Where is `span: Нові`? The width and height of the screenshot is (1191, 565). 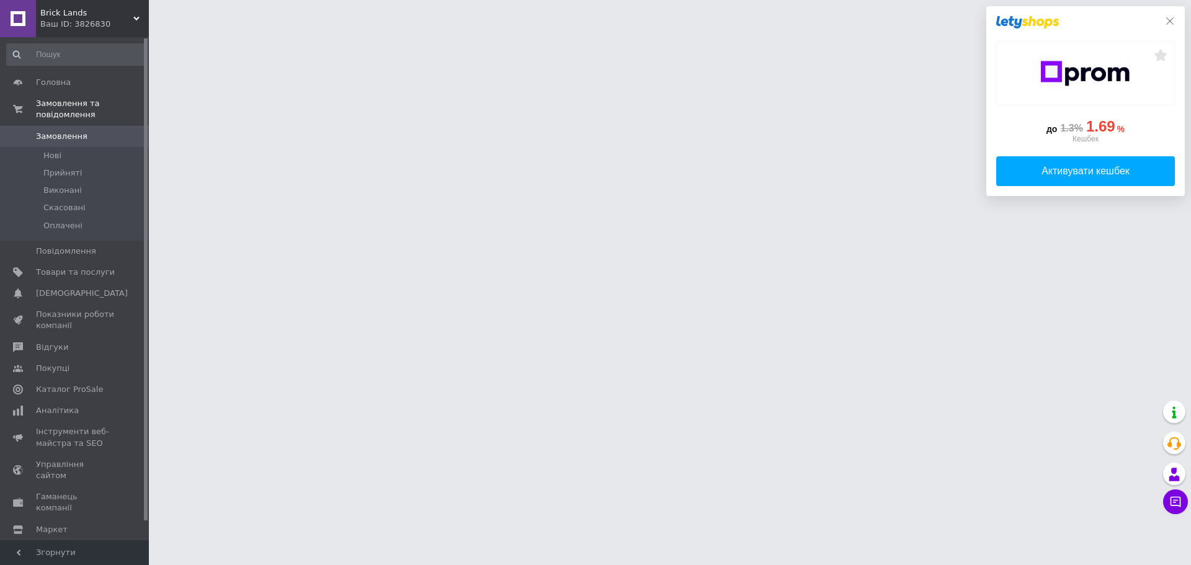 span: Нові is located at coordinates (52, 156).